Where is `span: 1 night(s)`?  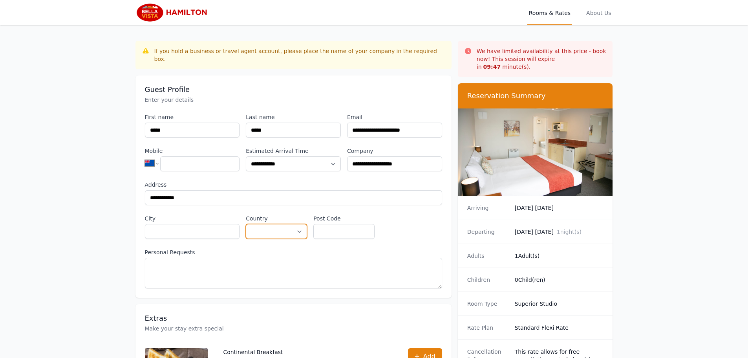 span: 1 night(s) is located at coordinates (569, 232).